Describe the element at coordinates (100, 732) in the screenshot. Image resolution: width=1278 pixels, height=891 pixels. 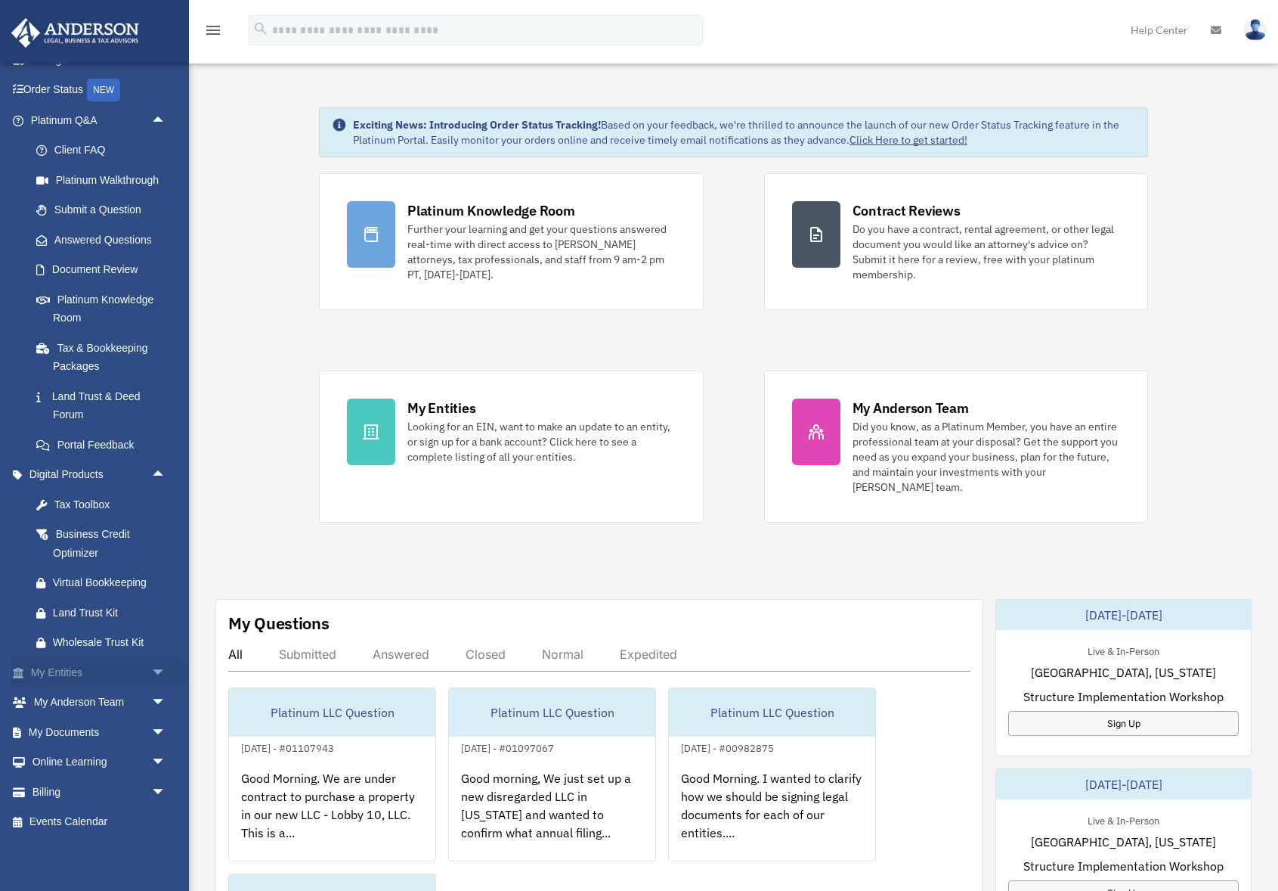
I see `a: My Documentsarrow_drop_down` at that location.